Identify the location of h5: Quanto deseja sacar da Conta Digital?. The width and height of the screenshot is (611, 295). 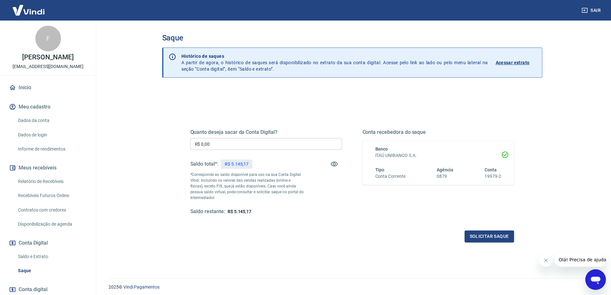
(266, 132).